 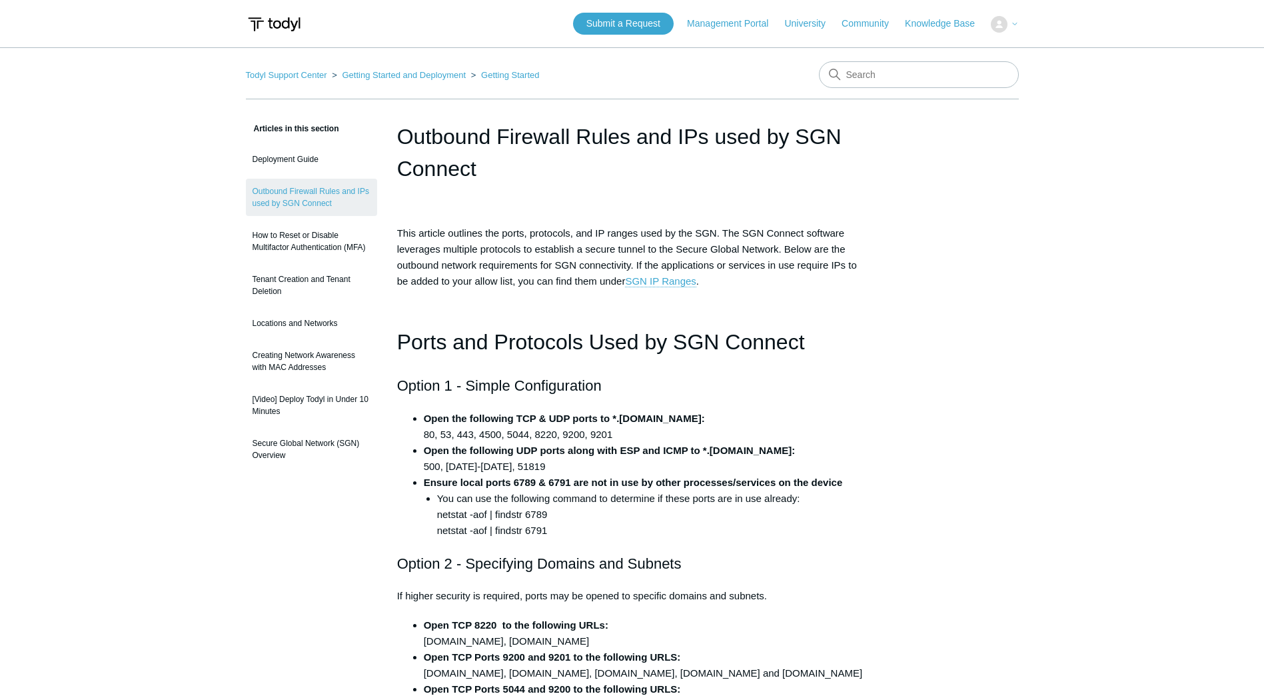 I want to click on h1: Ports and Protocols Used by SGN Connect, so click(x=632, y=342).